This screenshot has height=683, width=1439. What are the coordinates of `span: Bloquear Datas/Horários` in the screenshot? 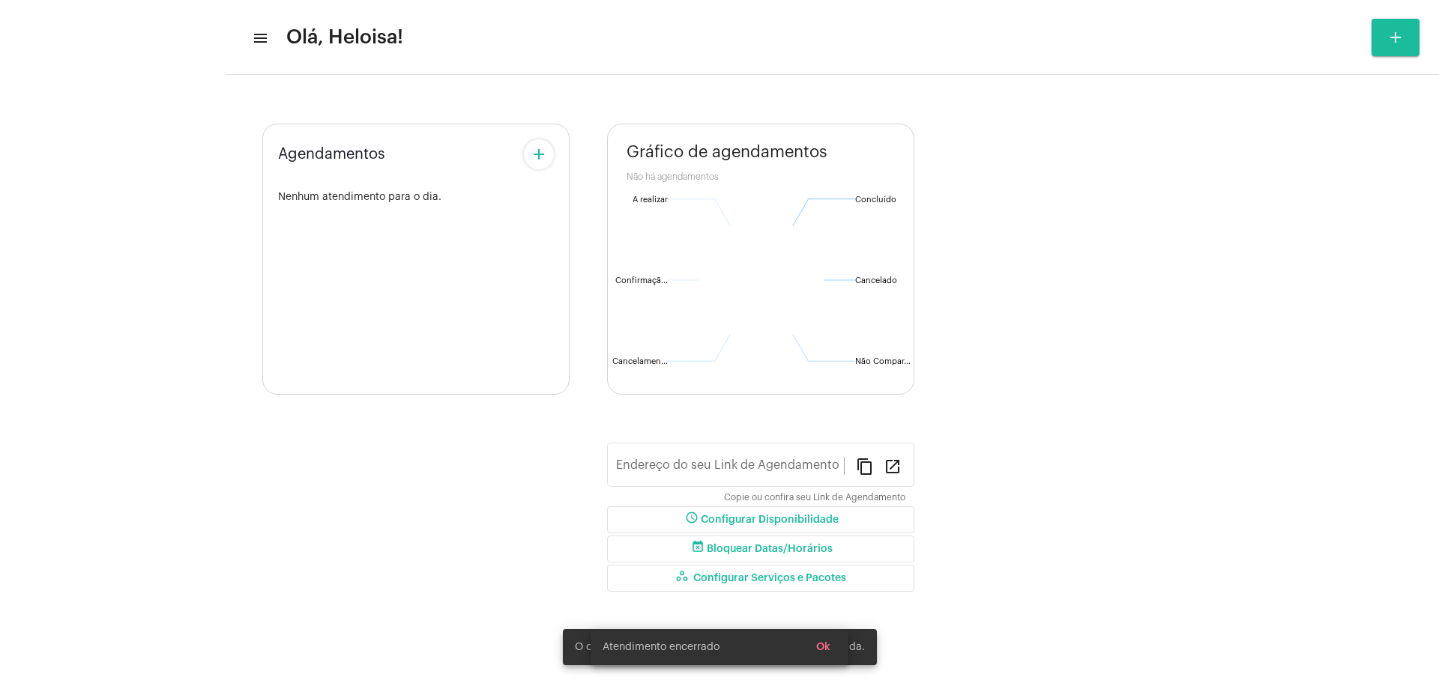 It's located at (761, 549).